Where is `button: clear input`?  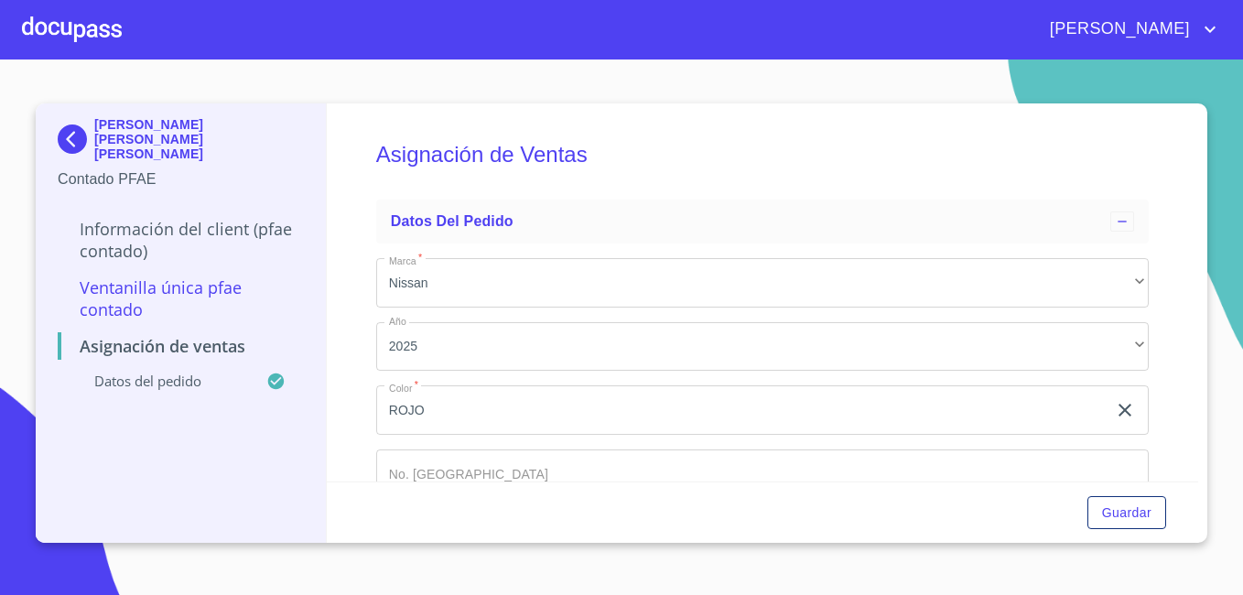 button: clear input is located at coordinates (1125, 410).